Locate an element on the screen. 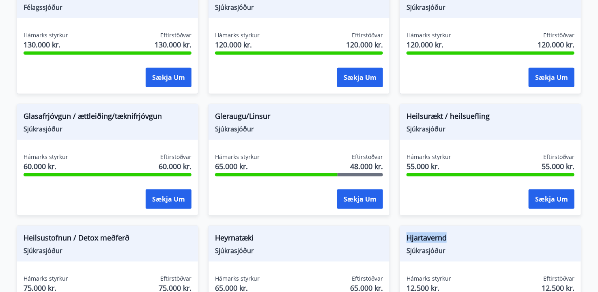 The height and width of the screenshot is (292, 598). span: Heyrnatæki is located at coordinates (299, 239).